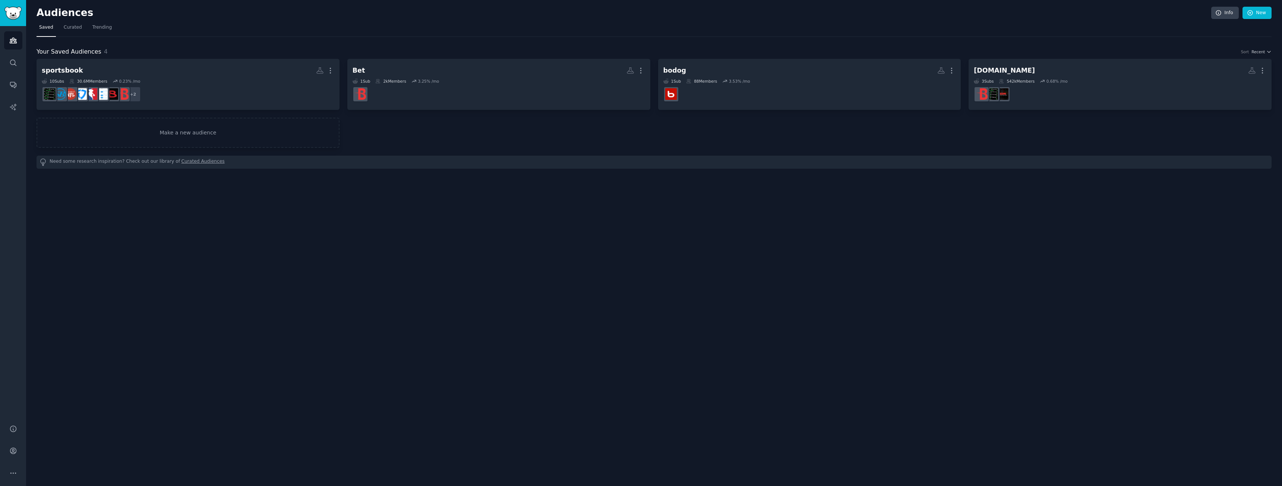  I want to click on div: 3 Sub s, so click(983, 81).